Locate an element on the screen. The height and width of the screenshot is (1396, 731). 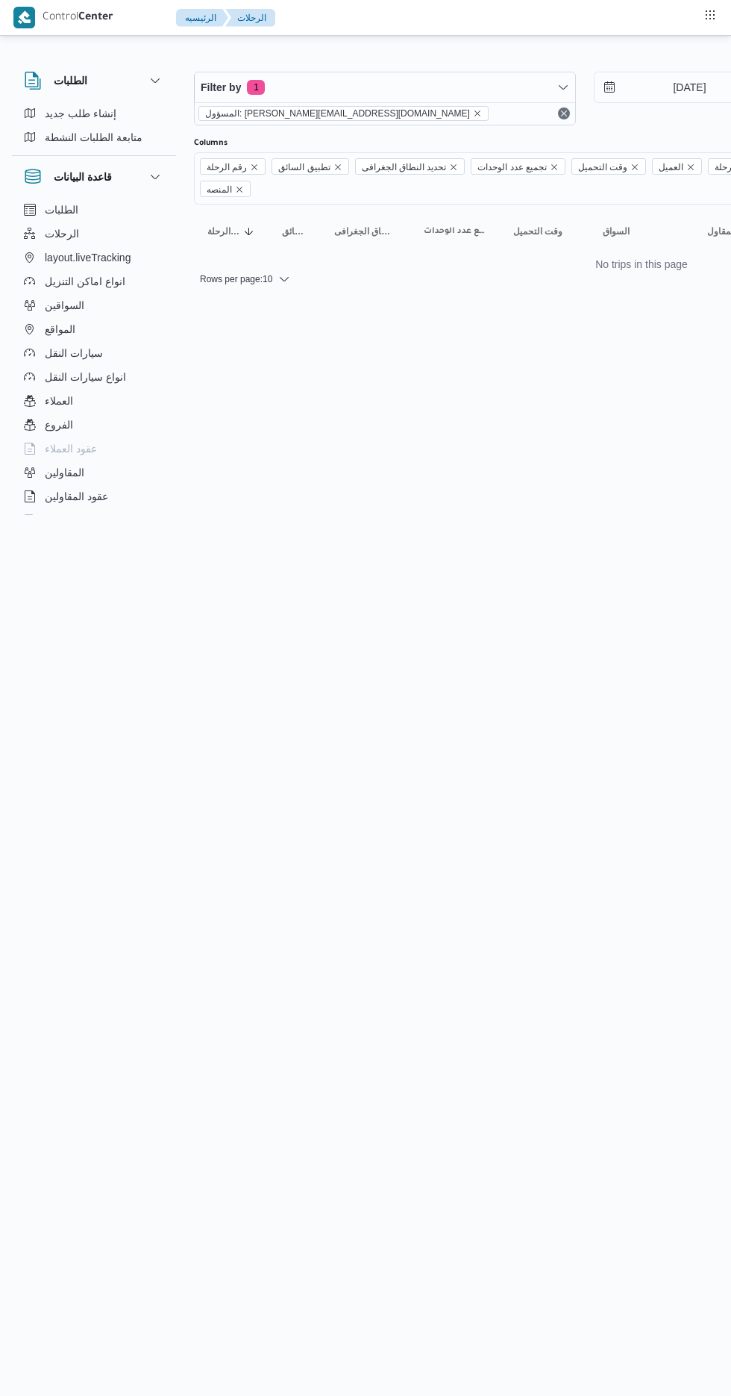
svg: Sorted in descending order is located at coordinates (249, 231).